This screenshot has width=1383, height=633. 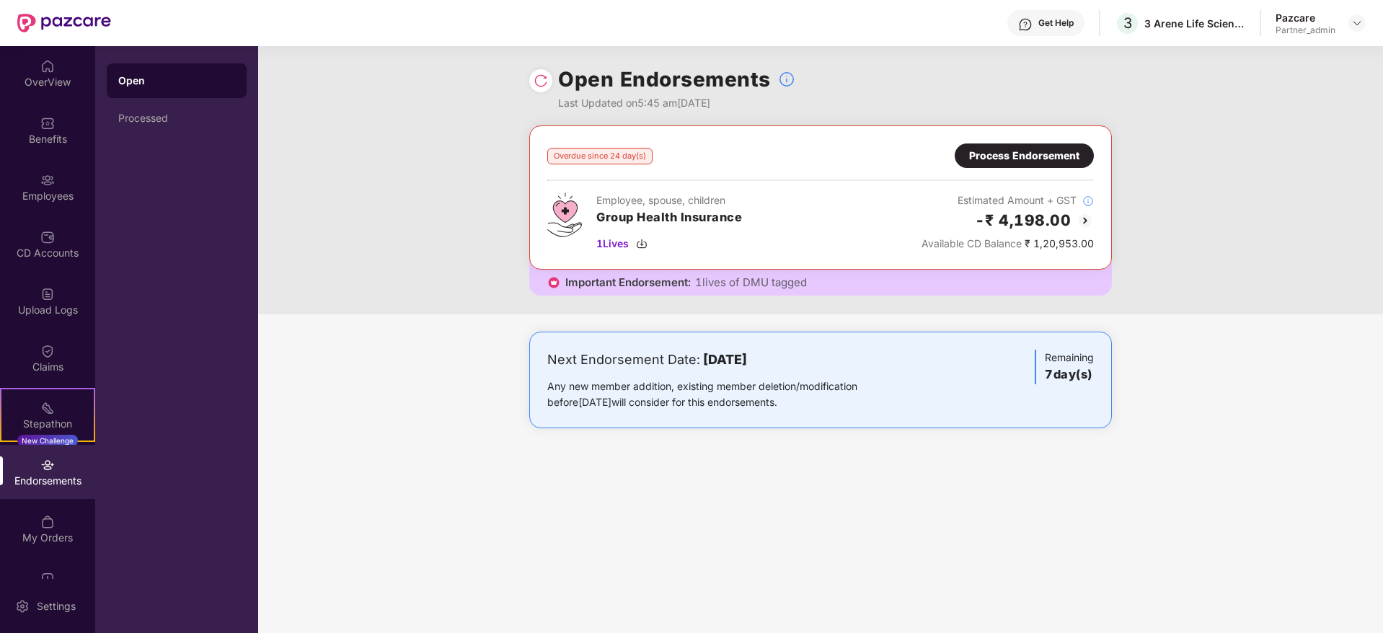 I want to click on div: Overdue since 24 day(s), so click(x=600, y=156).